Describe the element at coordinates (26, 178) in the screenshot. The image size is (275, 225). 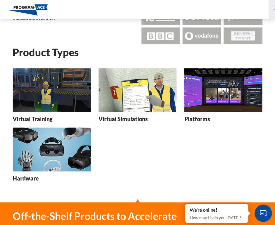
I see `h3: Hardware` at that location.